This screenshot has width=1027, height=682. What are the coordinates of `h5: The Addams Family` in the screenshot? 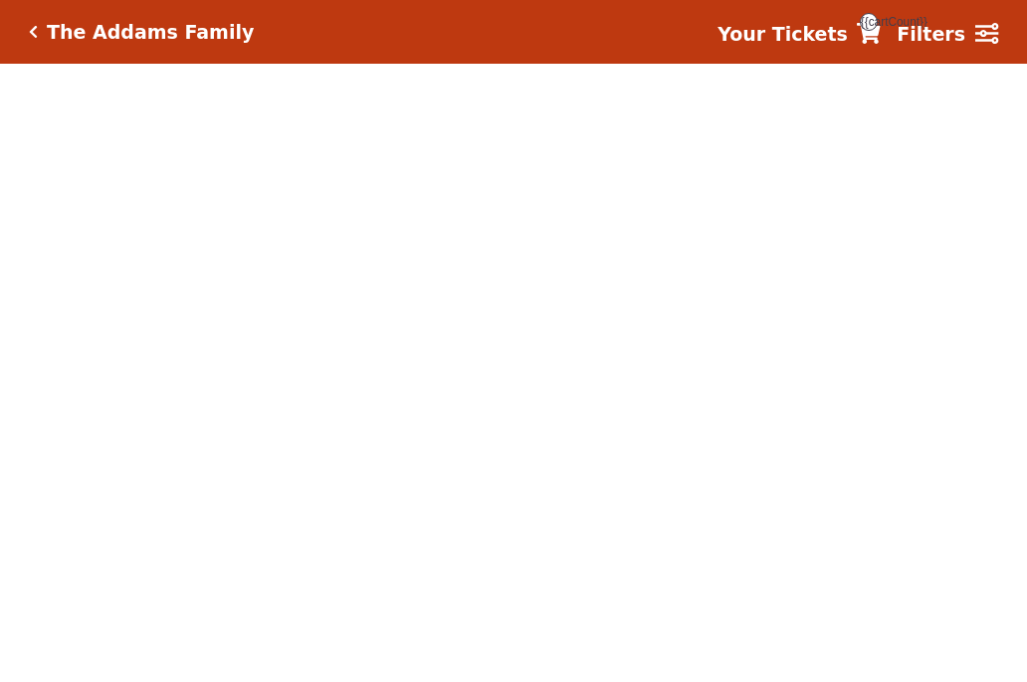 It's located at (150, 32).